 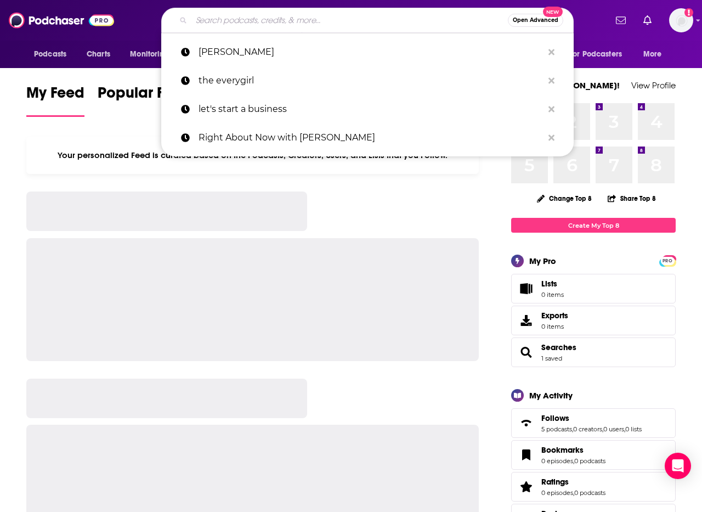 What do you see at coordinates (668, 260) in the screenshot?
I see `a: PRO` at bounding box center [668, 260].